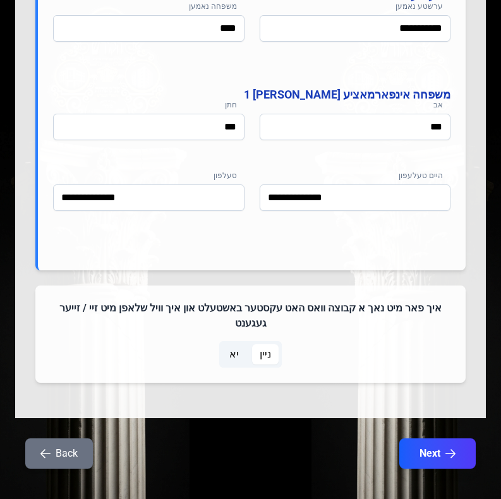 The image size is (501, 499). Describe the element at coordinates (438, 454) in the screenshot. I see `button: Next` at that location.